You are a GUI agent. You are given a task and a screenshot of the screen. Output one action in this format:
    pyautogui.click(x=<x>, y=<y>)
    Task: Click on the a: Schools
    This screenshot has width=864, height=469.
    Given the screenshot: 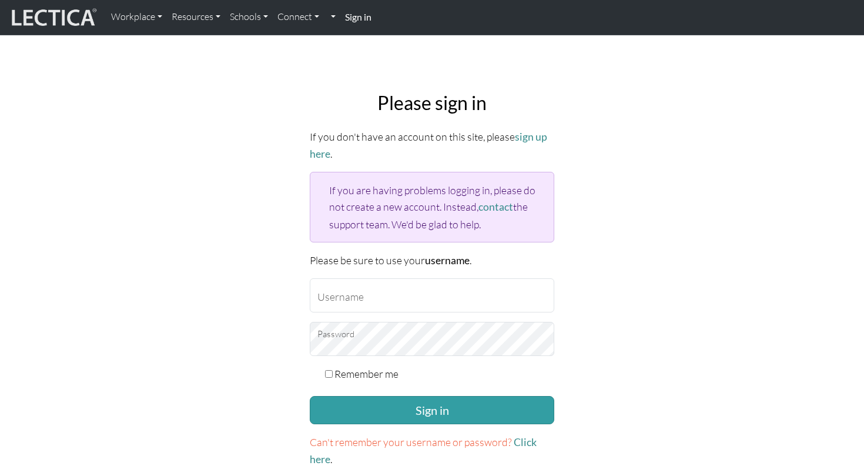 What is the action you would take?
    pyautogui.click(x=249, y=17)
    